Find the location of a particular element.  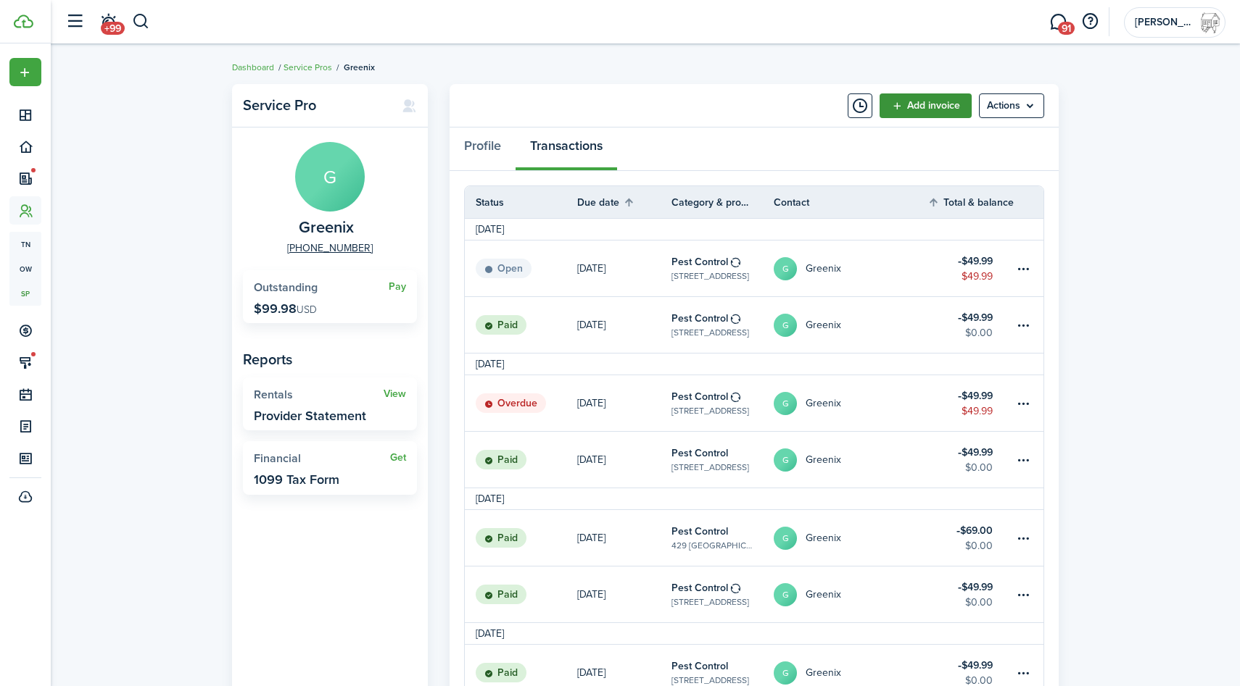

a: Service Pros is located at coordinates (307, 67).